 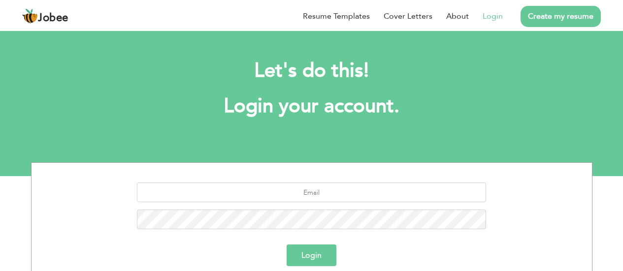 What do you see at coordinates (53, 18) in the screenshot?
I see `span: Jobee` at bounding box center [53, 18].